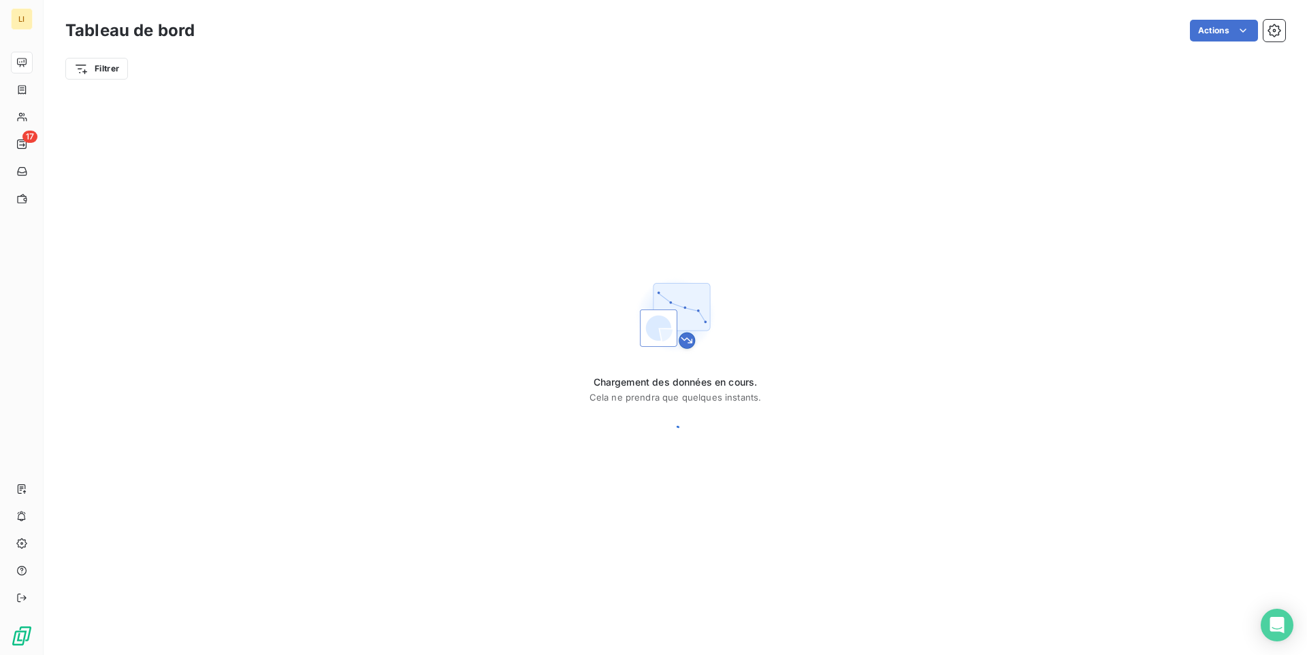  Describe the element at coordinates (1277, 625) in the screenshot. I see `div: Open Intercom Messenger` at that location.